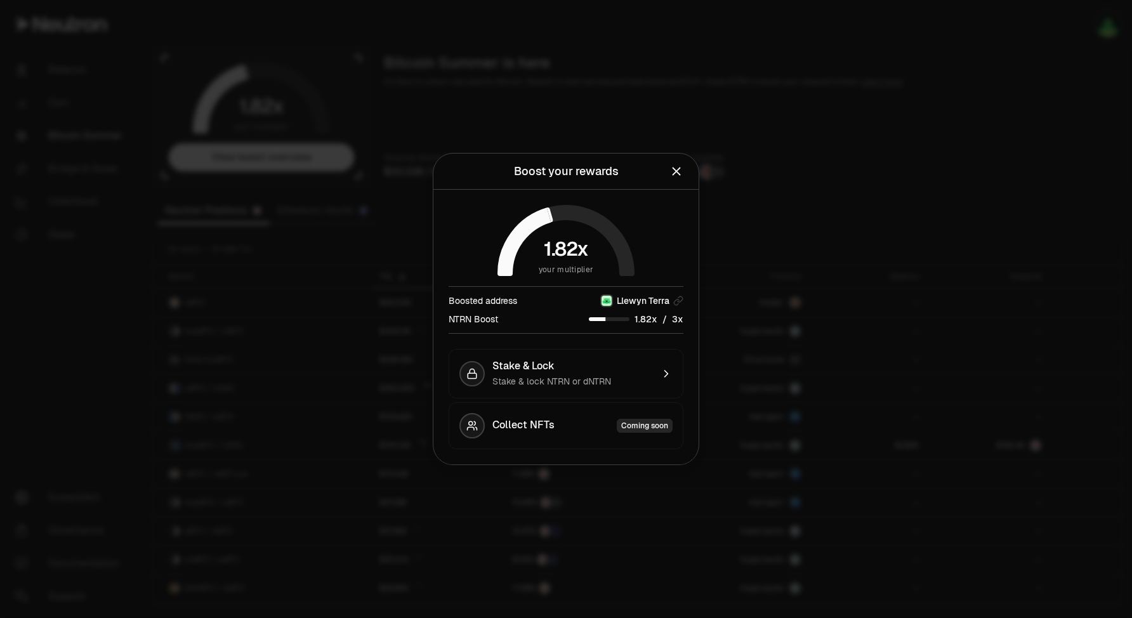  I want to click on button: Stake & LockStake & lock NTRN or dNTRN, so click(566, 374).